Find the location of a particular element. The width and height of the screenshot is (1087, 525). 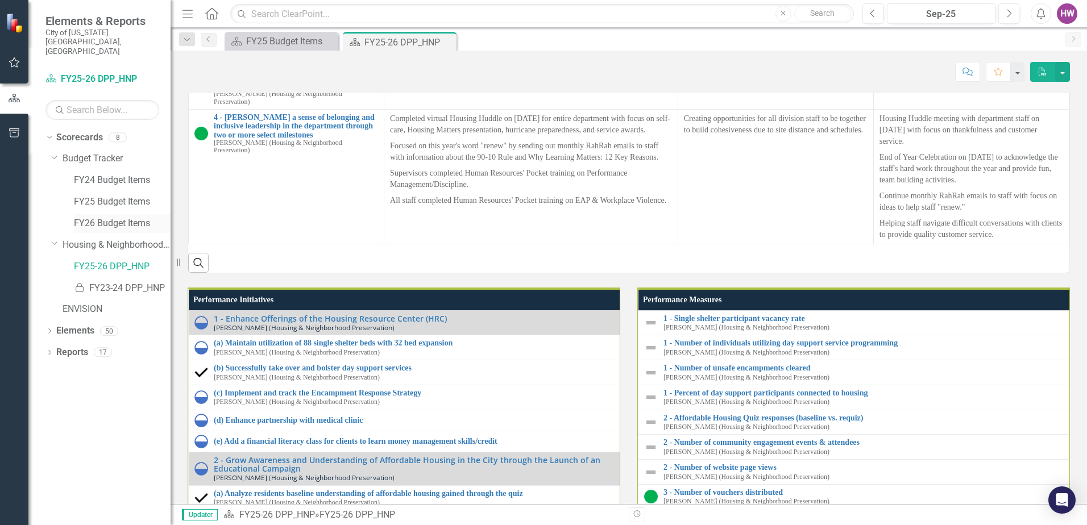

a: Housing & Neighborhood Preservation Home is located at coordinates (117, 245).